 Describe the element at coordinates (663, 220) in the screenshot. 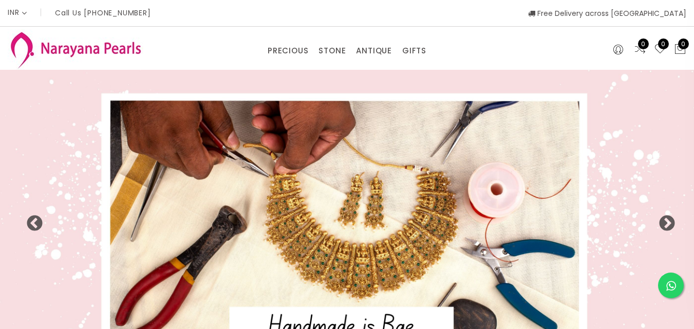

I see `button: Next` at that location.